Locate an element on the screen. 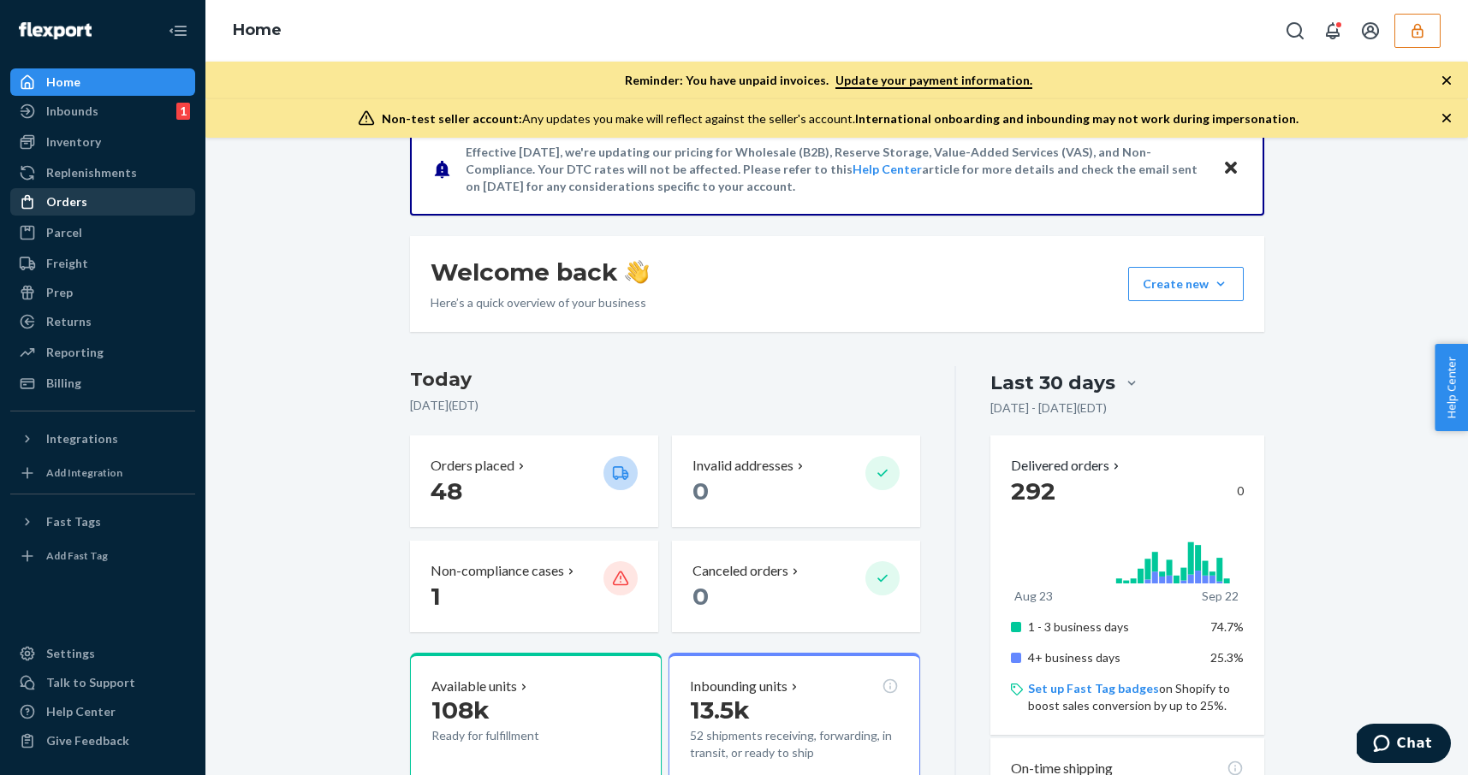 The height and width of the screenshot is (775, 1468). a: Reporting is located at coordinates (103, 353).